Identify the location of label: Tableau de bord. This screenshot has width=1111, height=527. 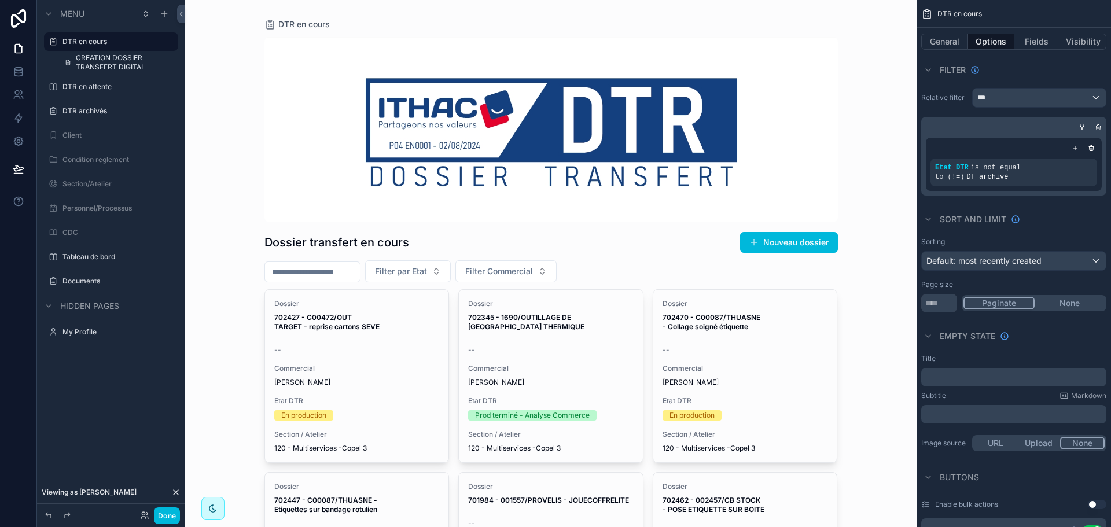
(117, 257).